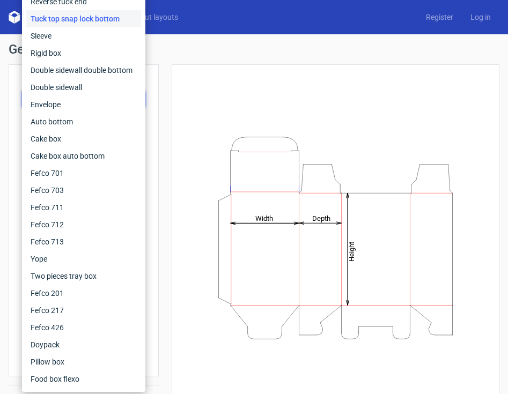 This screenshot has width=508, height=394. What do you see at coordinates (84, 19) in the screenshot?
I see `div: Tuck top snap lock bottom` at bounding box center [84, 19].